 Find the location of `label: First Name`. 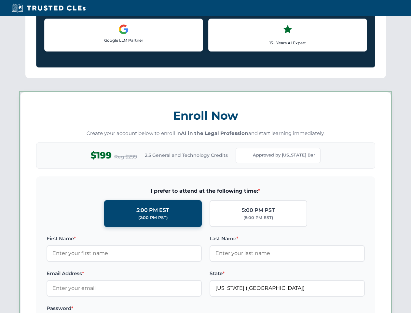

label: First Name is located at coordinates (124, 238).